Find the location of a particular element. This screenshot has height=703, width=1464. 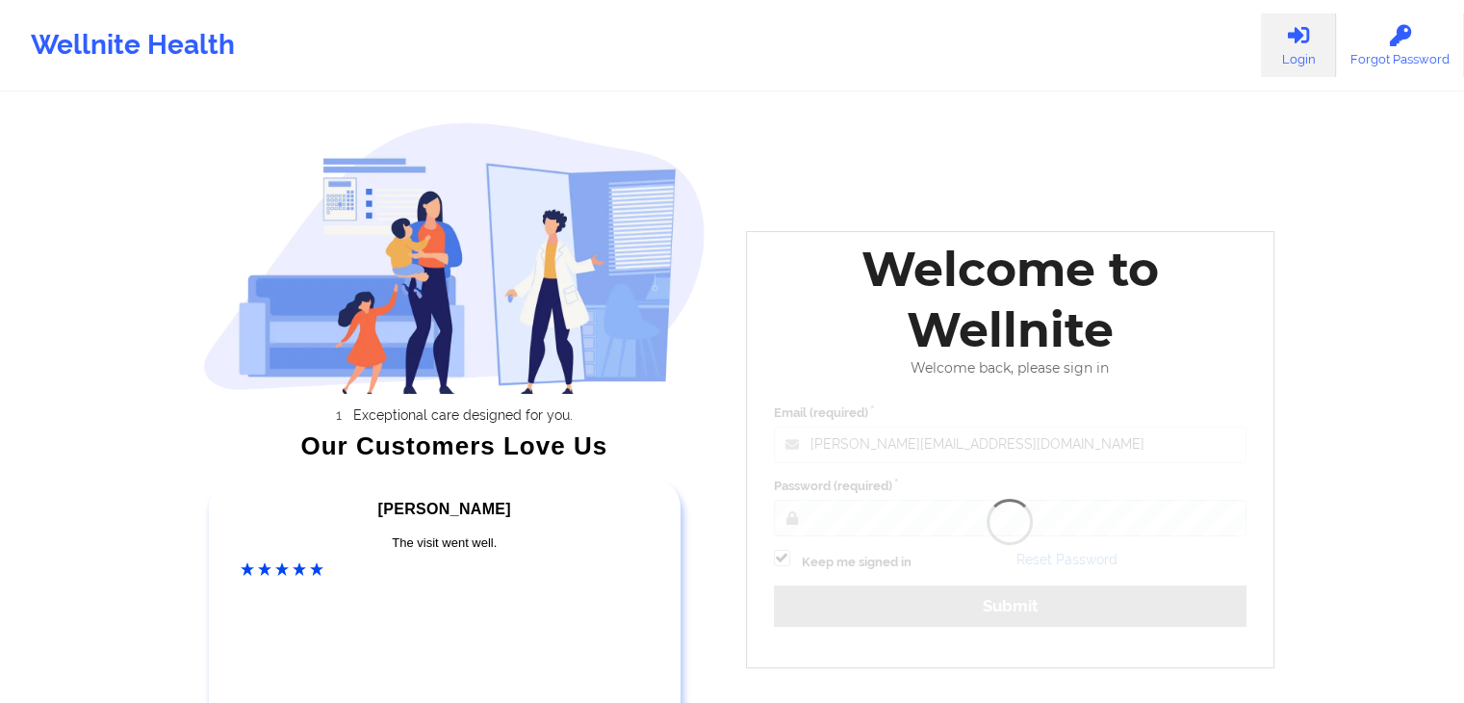

div: The visit went well. is located at coordinates (445, 543).